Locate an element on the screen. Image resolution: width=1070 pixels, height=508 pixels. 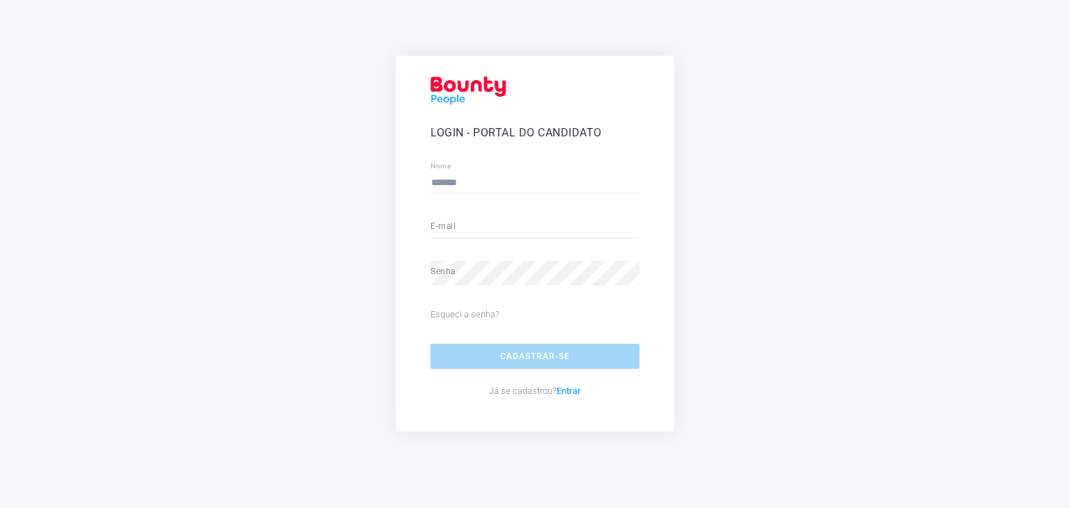
p: Já se cadastrou? is located at coordinates (535, 391).